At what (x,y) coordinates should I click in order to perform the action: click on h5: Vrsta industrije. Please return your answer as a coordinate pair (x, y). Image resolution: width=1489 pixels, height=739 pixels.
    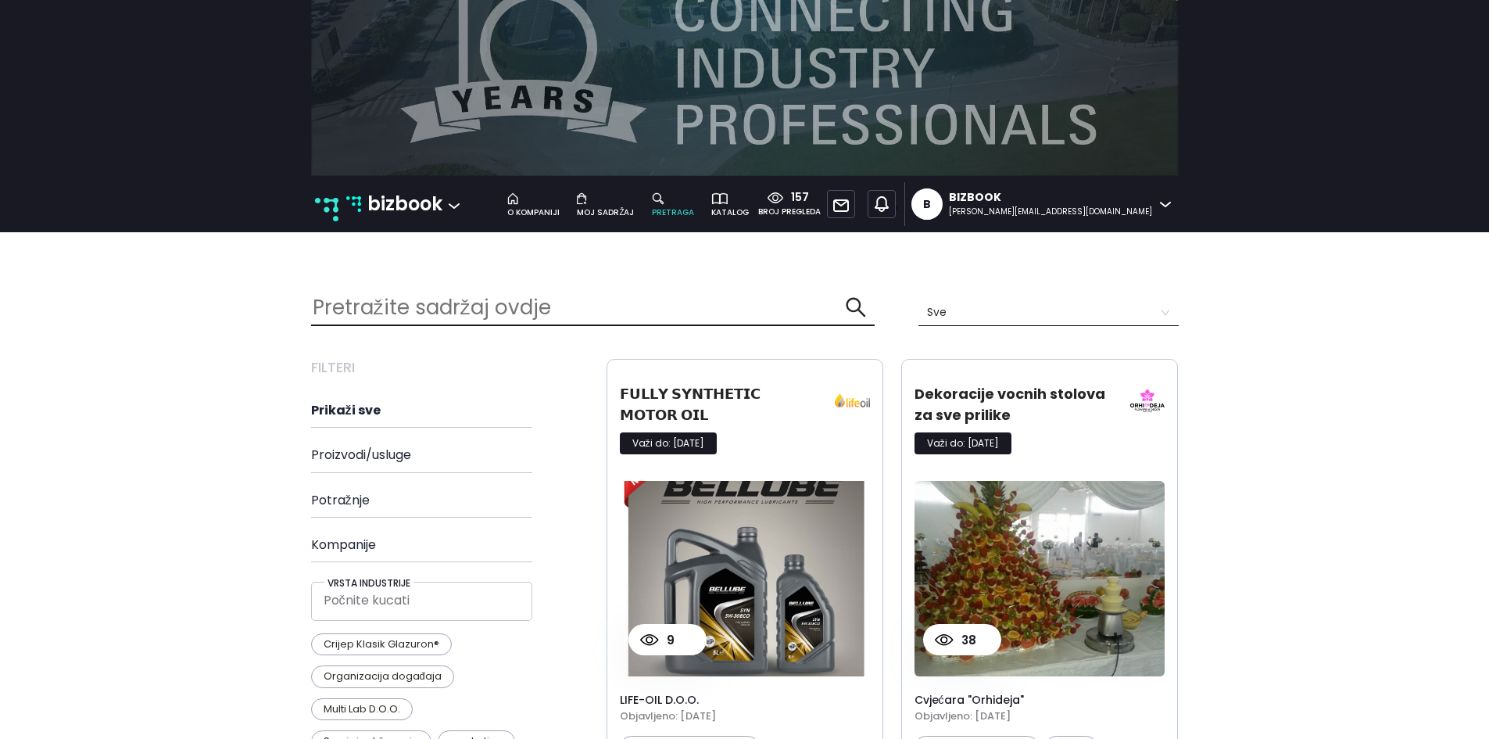
    Looking at the image, I should click on (369, 583).